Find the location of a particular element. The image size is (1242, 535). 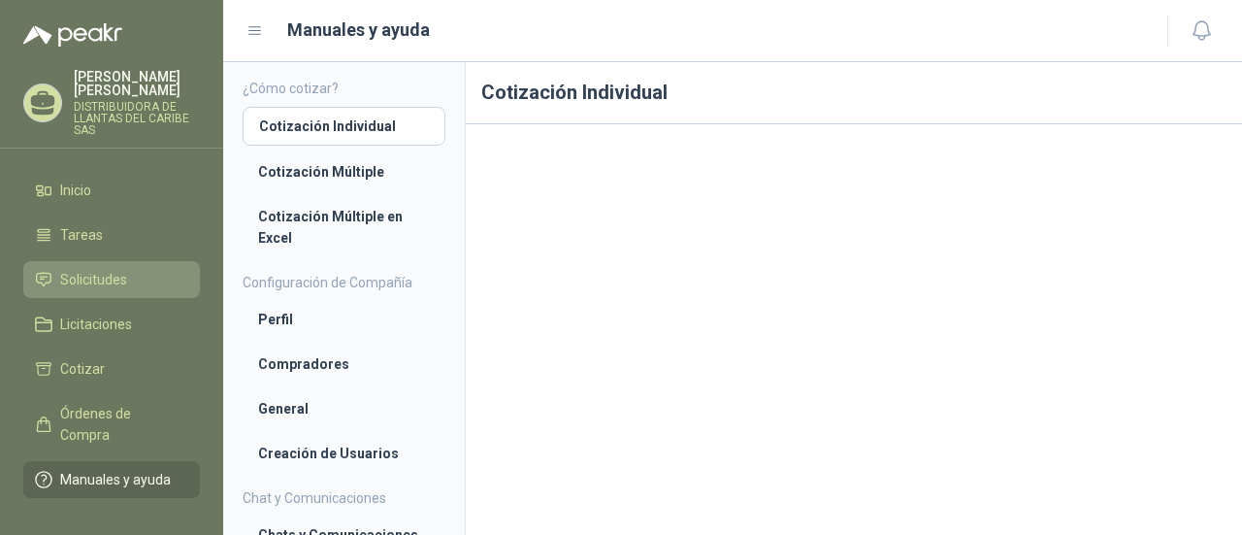

li: Cotización Múltiple is located at coordinates (344, 172).